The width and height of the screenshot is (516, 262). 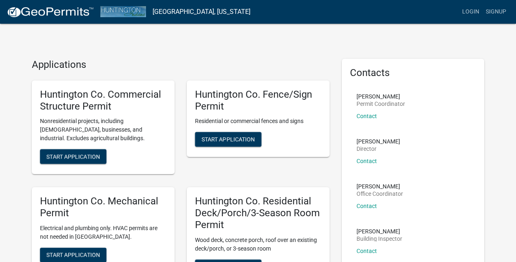 What do you see at coordinates (414, 73) in the screenshot?
I see `h5: Contacts` at bounding box center [414, 73].